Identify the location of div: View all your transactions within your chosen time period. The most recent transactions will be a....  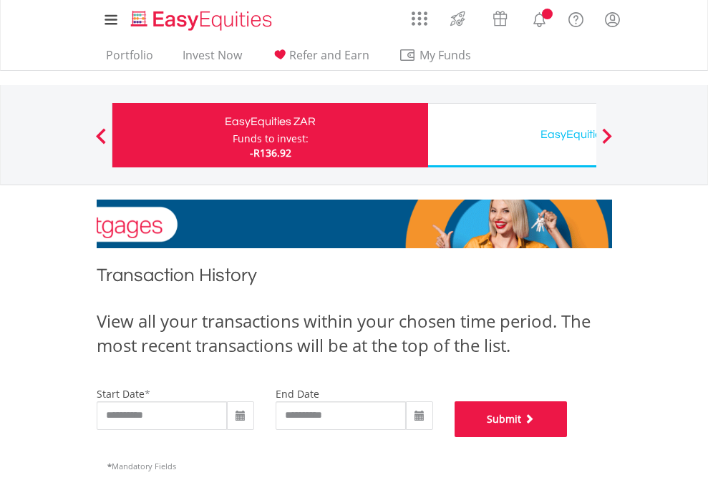
(354, 334).